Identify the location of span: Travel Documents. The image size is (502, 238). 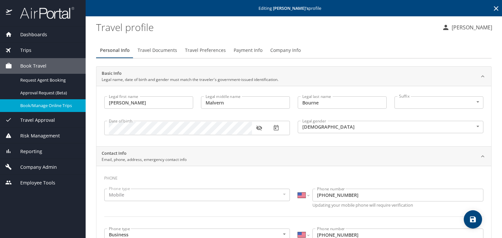
(157, 50).